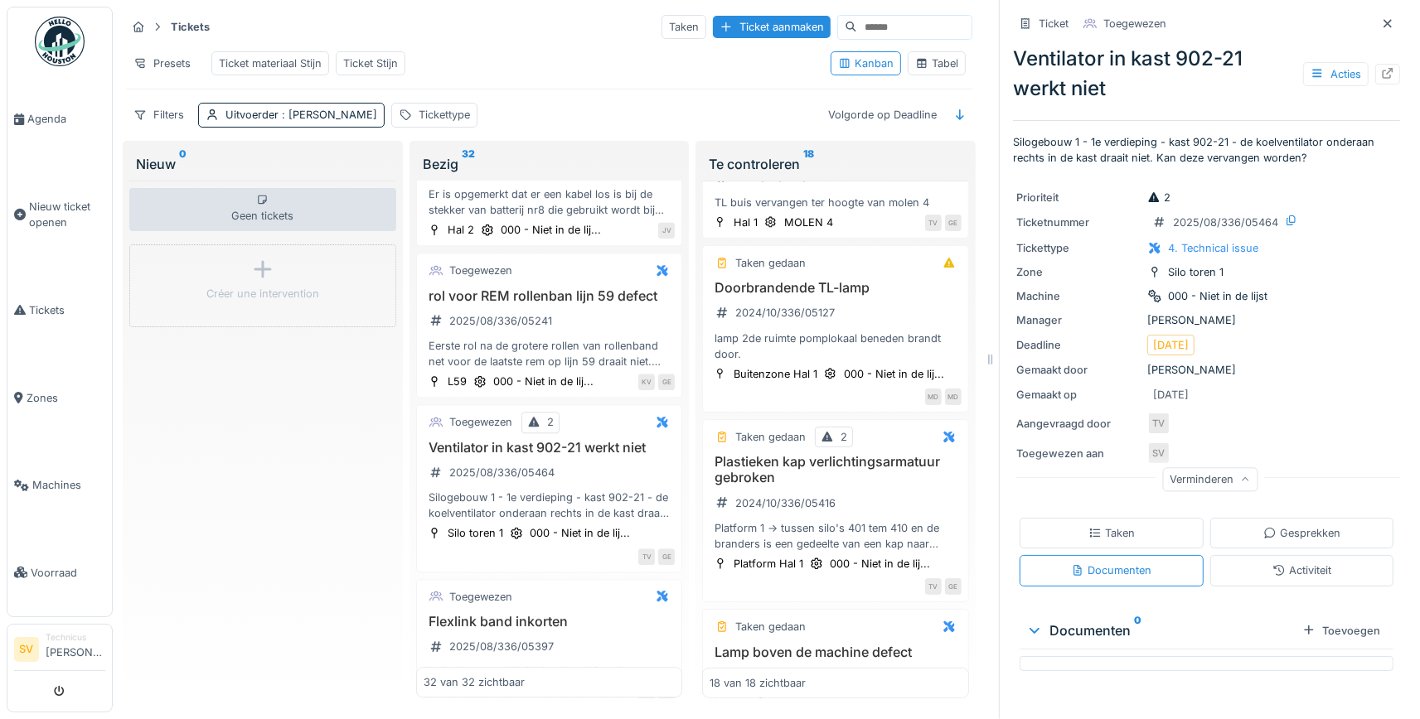 Image resolution: width=1420 pixels, height=719 pixels. I want to click on div: 2025/08/336/05241, so click(501, 321).